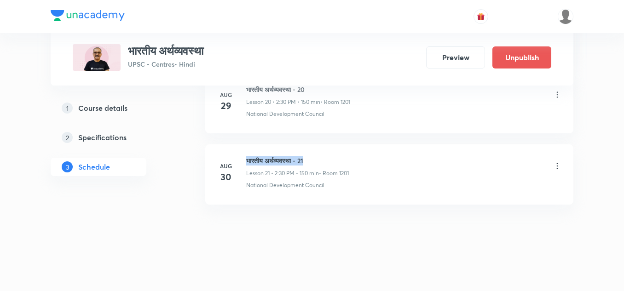 This screenshot has width=624, height=291. Describe the element at coordinates (87, 17) in the screenshot. I see `a: Company Logo` at that location.